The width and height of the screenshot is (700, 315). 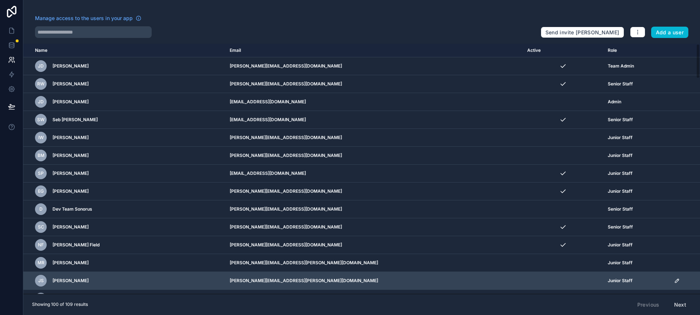 What do you see at coordinates (614, 102) in the screenshot?
I see `span: Admin` at bounding box center [614, 102].